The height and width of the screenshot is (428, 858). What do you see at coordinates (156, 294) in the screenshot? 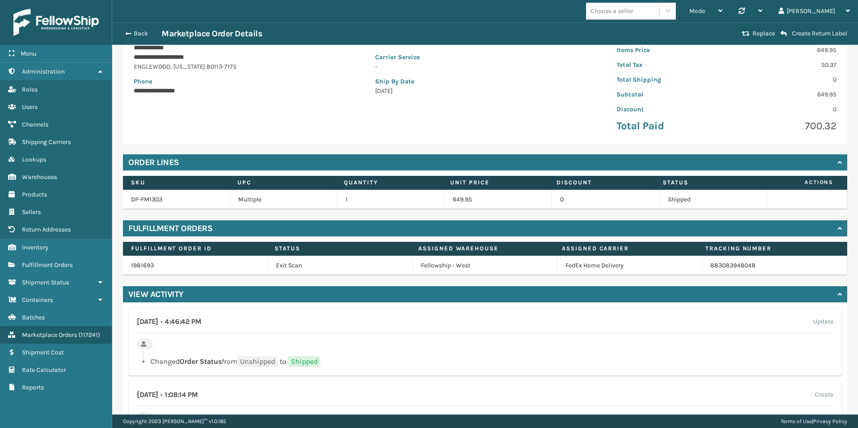
I see `h4: View Activity` at bounding box center [156, 294].